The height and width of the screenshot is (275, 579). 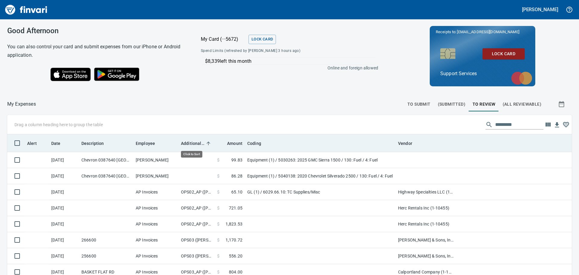 I want to click on span: To Submit, so click(x=419, y=104).